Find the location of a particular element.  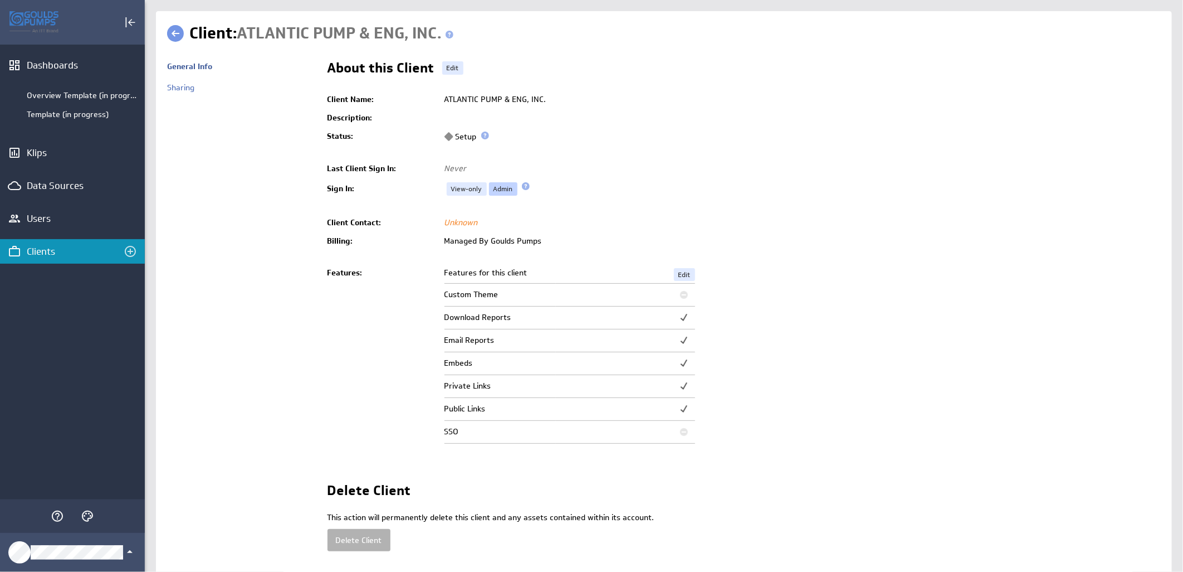

td: Embeds is located at coordinates (500, 363).